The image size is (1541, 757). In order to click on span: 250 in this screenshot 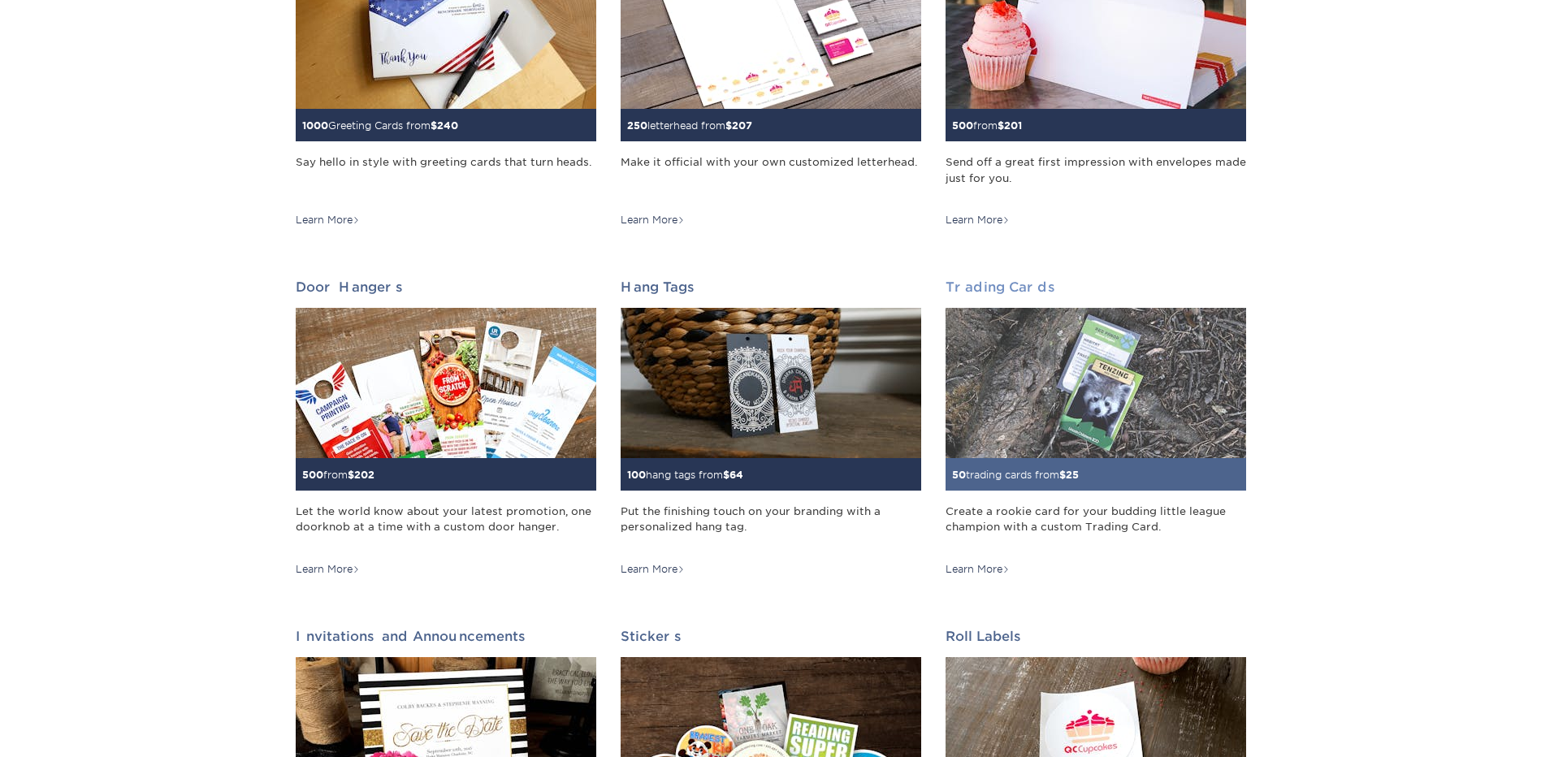, I will do `click(637, 125)`.